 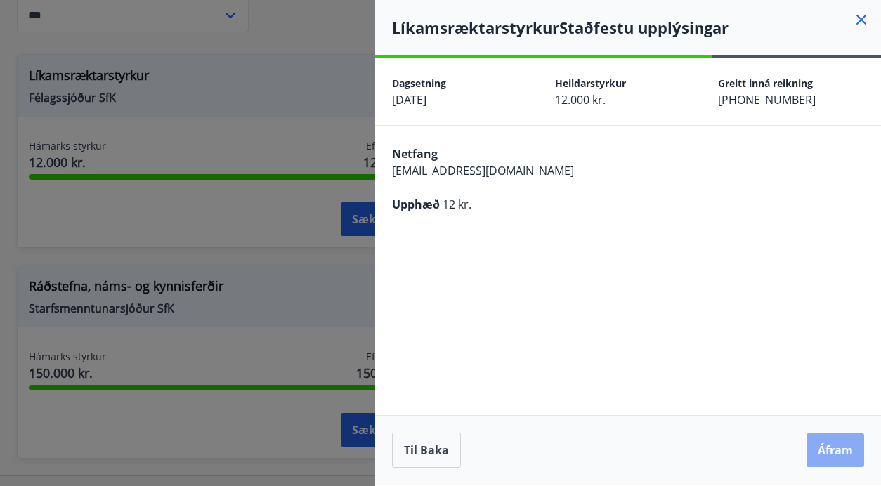 I want to click on span: 12 kr., so click(x=457, y=204).